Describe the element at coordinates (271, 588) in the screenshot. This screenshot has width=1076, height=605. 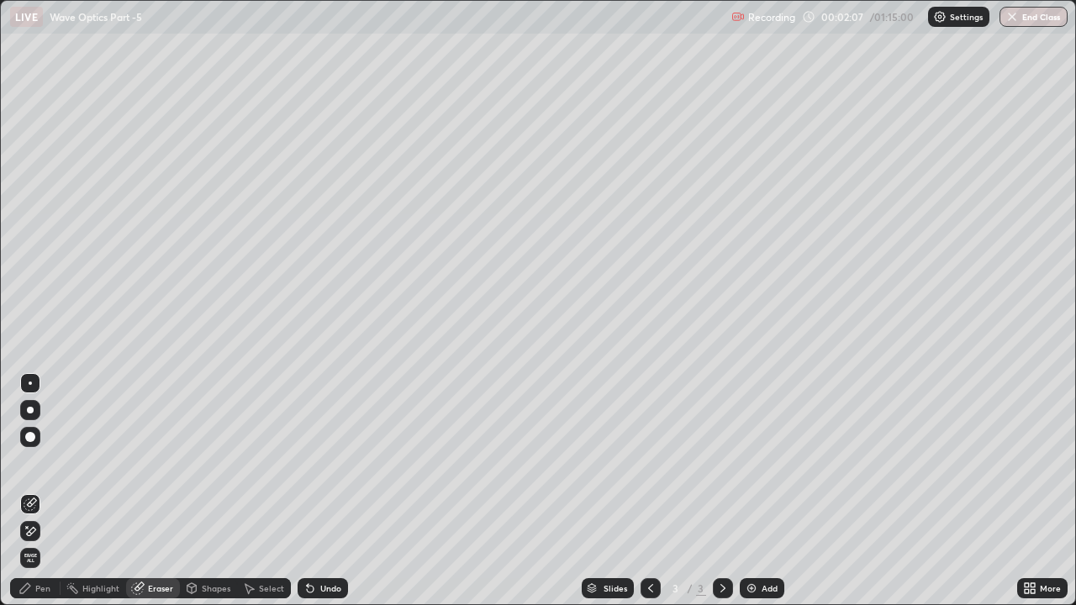
I see `div: Select` at that location.